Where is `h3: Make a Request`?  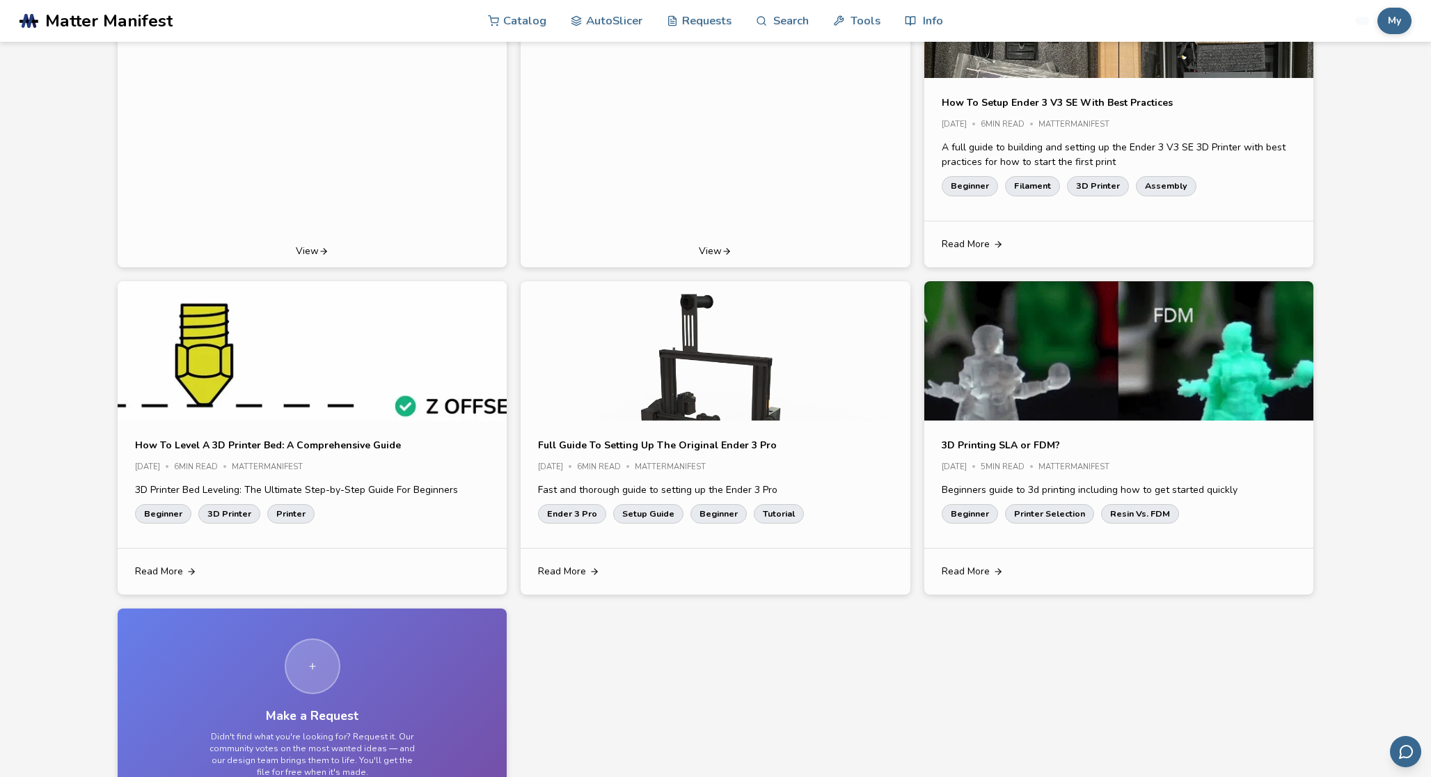 h3: Make a Request is located at coordinates (312, 716).